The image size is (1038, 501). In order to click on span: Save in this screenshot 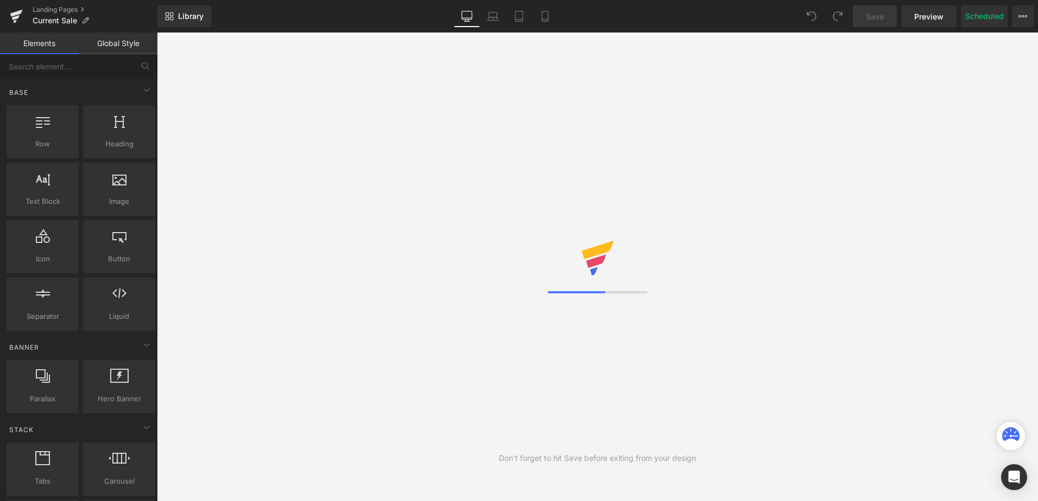, I will do `click(874, 16)`.